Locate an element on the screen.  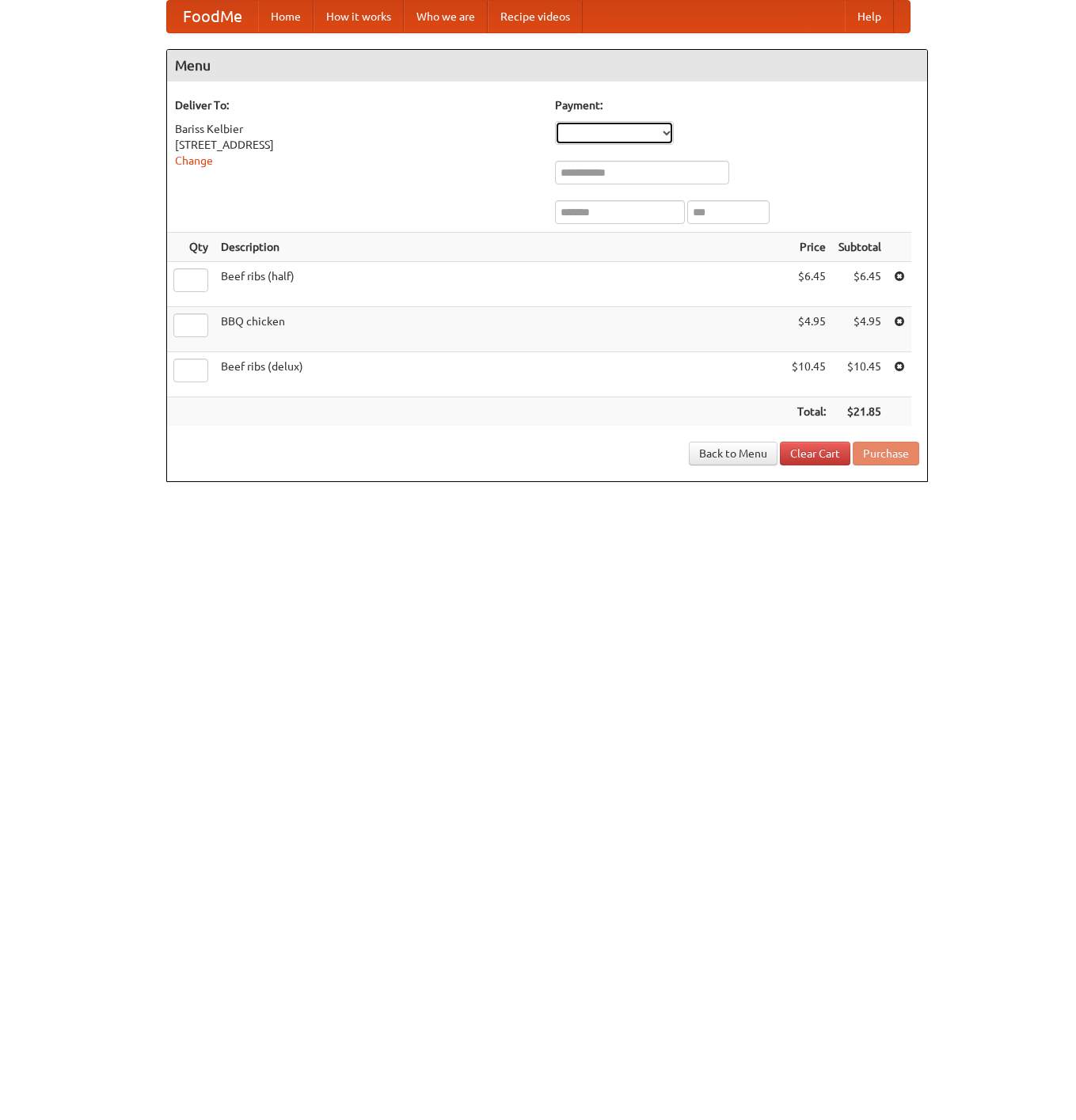
td: Beef ribs (half) is located at coordinates (500, 285).